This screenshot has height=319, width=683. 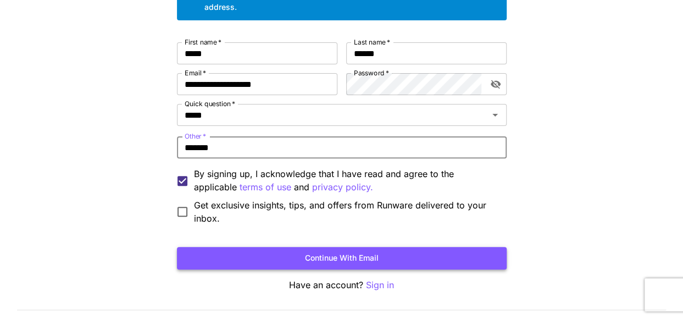 I want to click on label: Email, so click(x=195, y=73).